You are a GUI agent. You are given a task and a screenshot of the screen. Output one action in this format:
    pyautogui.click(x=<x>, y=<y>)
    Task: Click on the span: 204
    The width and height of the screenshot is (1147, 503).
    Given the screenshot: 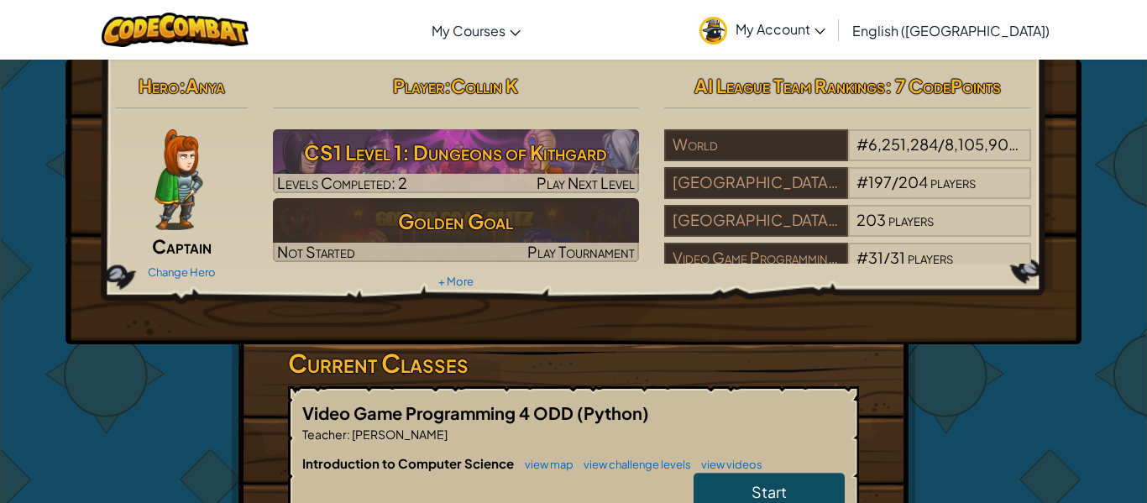 What is the action you would take?
    pyautogui.click(x=913, y=181)
    